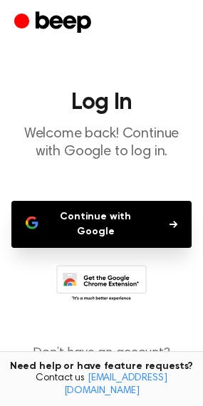  I want to click on p: Don’t have an account?, so click(101, 363).